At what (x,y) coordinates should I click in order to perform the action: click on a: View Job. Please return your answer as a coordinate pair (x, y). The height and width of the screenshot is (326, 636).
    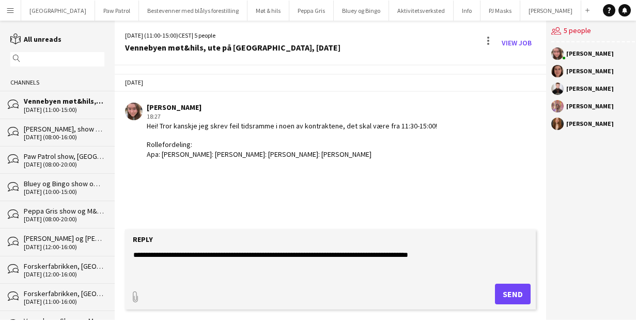
    Looking at the image, I should click on (516, 43).